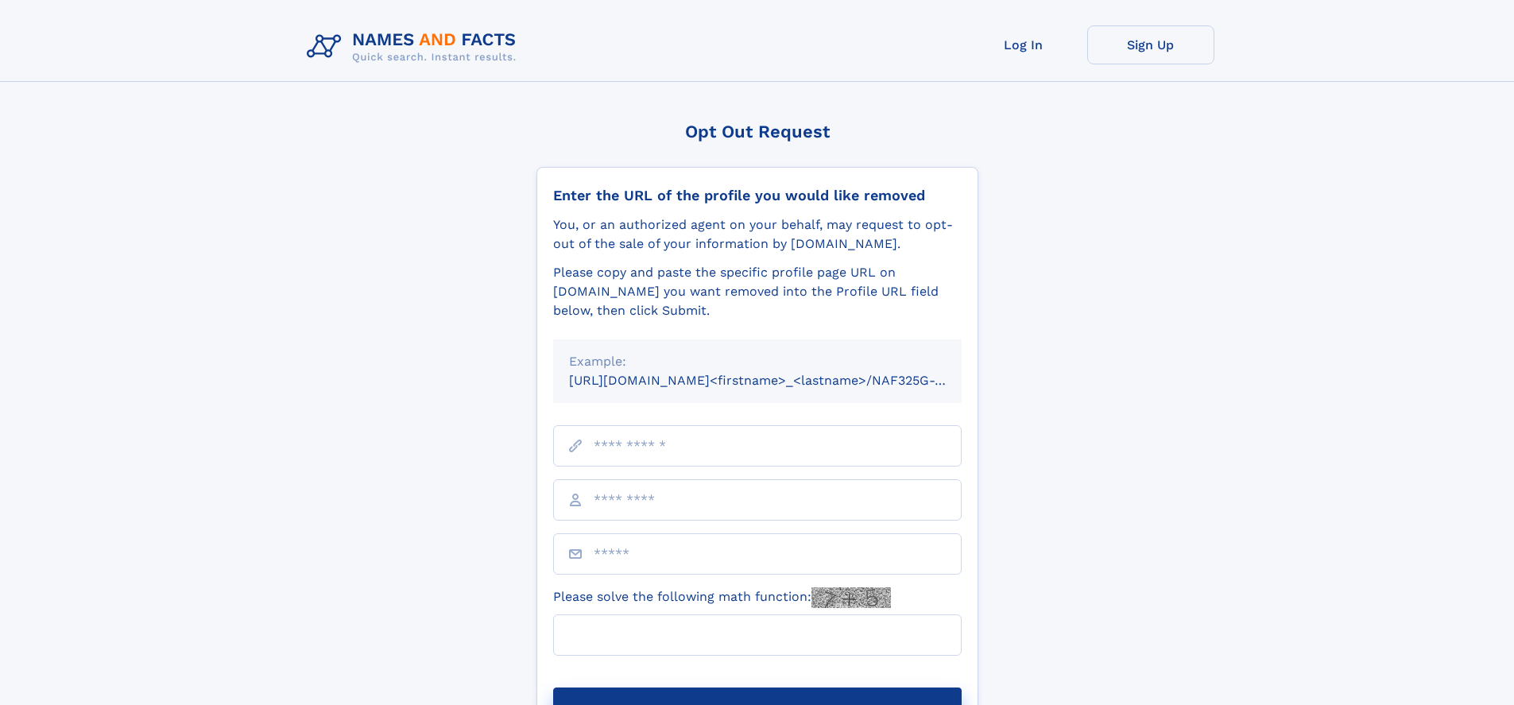 The width and height of the screenshot is (1514, 705). I want to click on div: You, or an authorized agent on your behalf, may request to opt-out of the sale of your informatio..., so click(757, 234).